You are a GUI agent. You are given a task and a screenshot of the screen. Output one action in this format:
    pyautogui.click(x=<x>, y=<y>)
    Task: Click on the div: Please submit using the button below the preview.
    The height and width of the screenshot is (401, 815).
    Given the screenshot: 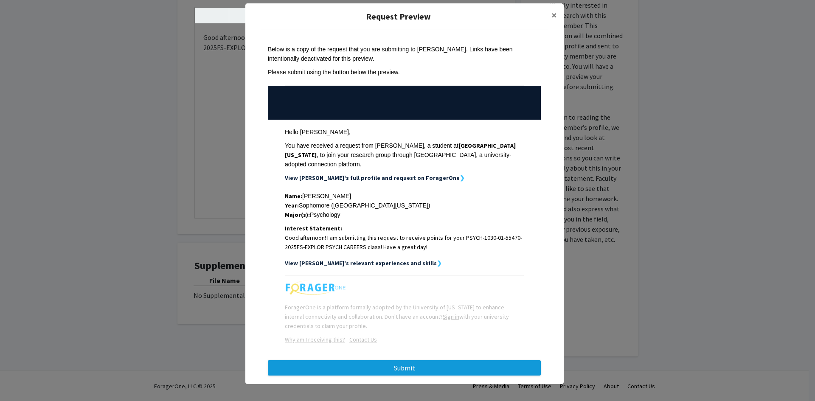 What is the action you would take?
    pyautogui.click(x=404, y=72)
    